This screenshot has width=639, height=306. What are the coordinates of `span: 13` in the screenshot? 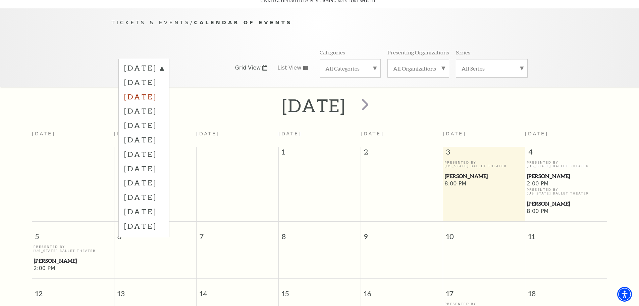 It's located at (155, 290).